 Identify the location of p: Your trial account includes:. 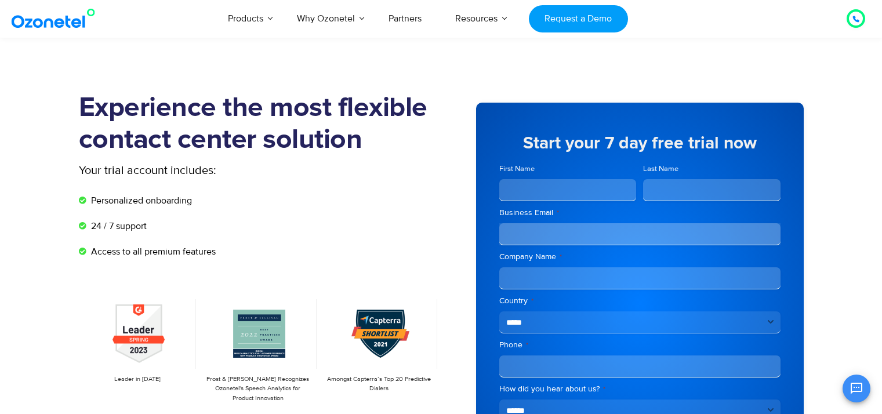
(216, 170).